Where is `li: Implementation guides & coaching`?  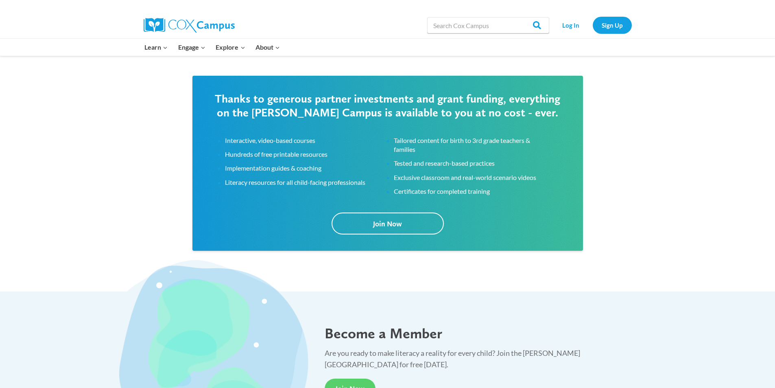 li: Implementation guides & coaching is located at coordinates (303, 168).